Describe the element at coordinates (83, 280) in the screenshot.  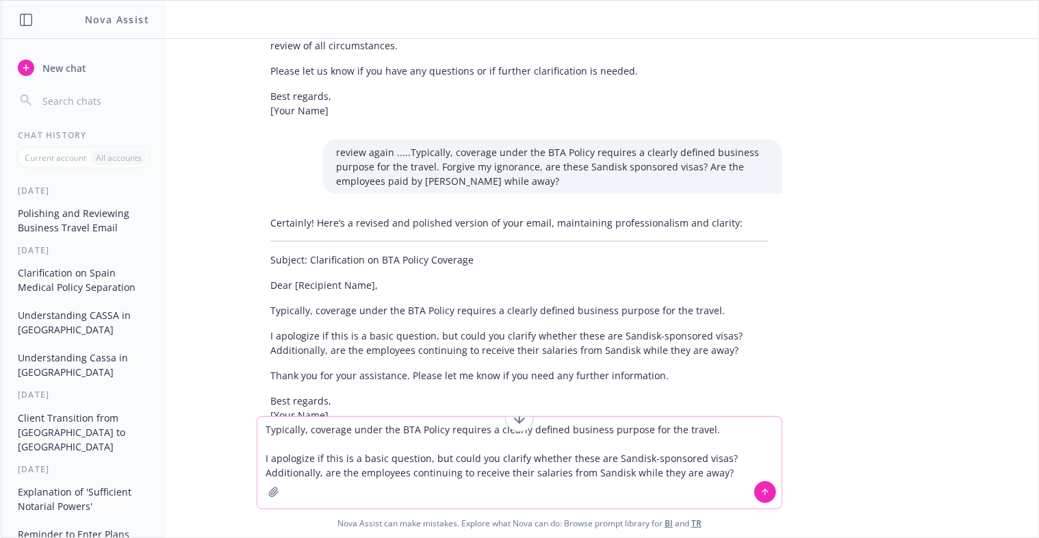
I see `button: Clarification on Spain Medical Policy Separation` at that location.